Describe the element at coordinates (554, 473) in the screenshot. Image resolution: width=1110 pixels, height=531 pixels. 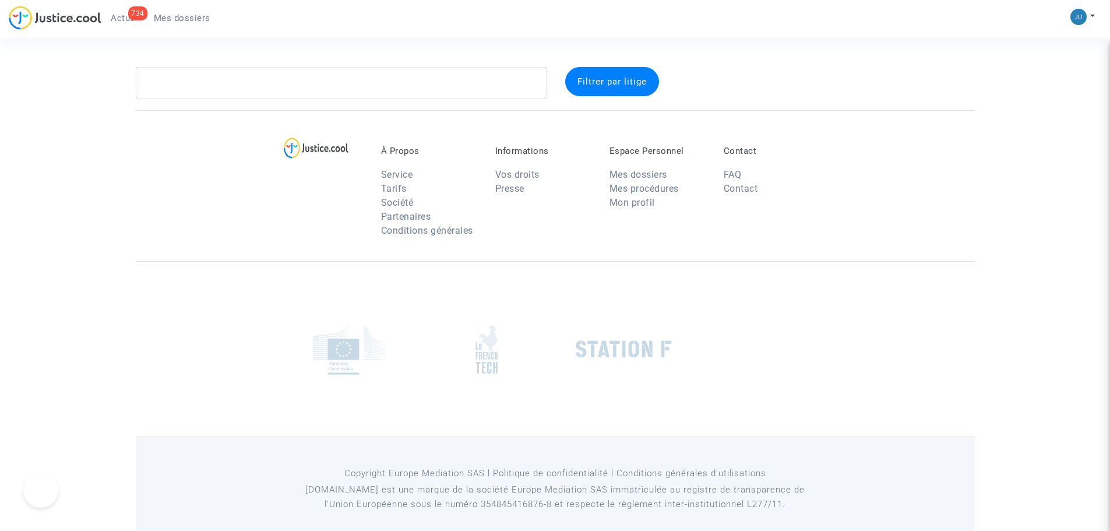
I see `p: Copyright Europe Mediation SAS l Politique de confidentialité l Conditions générales d’utilisa...` at that location.